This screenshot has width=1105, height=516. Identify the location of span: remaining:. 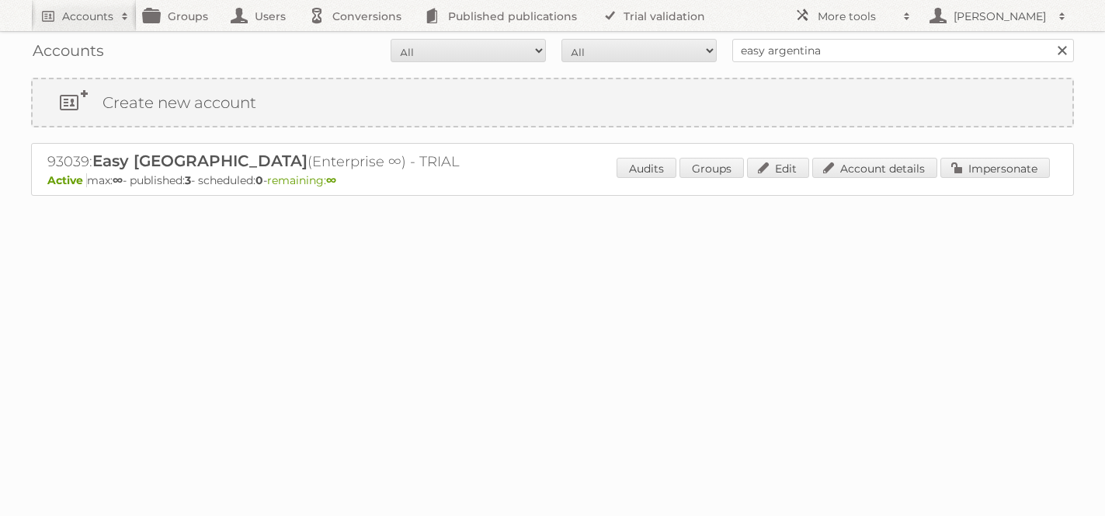
(301, 180).